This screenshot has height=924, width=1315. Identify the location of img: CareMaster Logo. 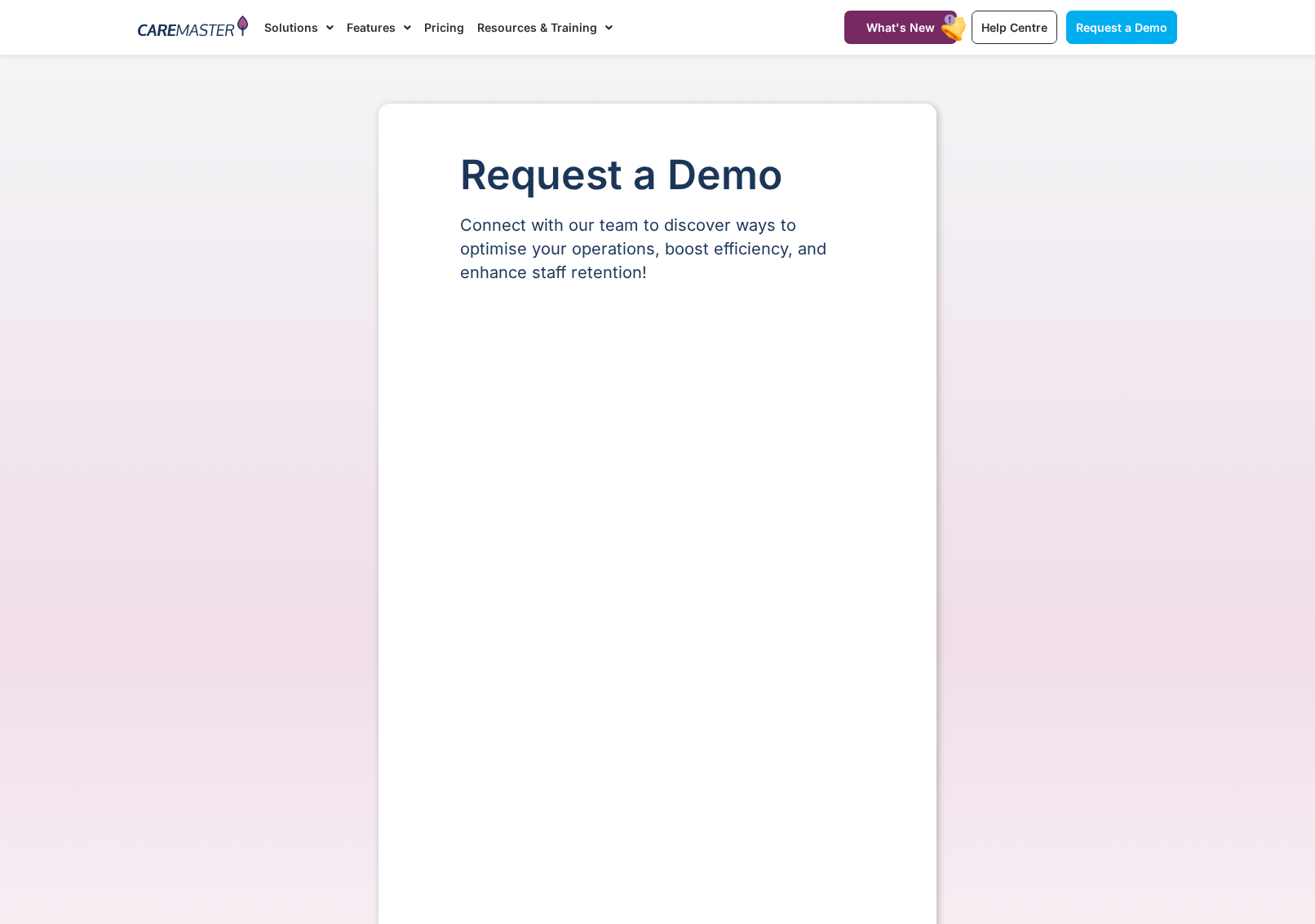
(192, 28).